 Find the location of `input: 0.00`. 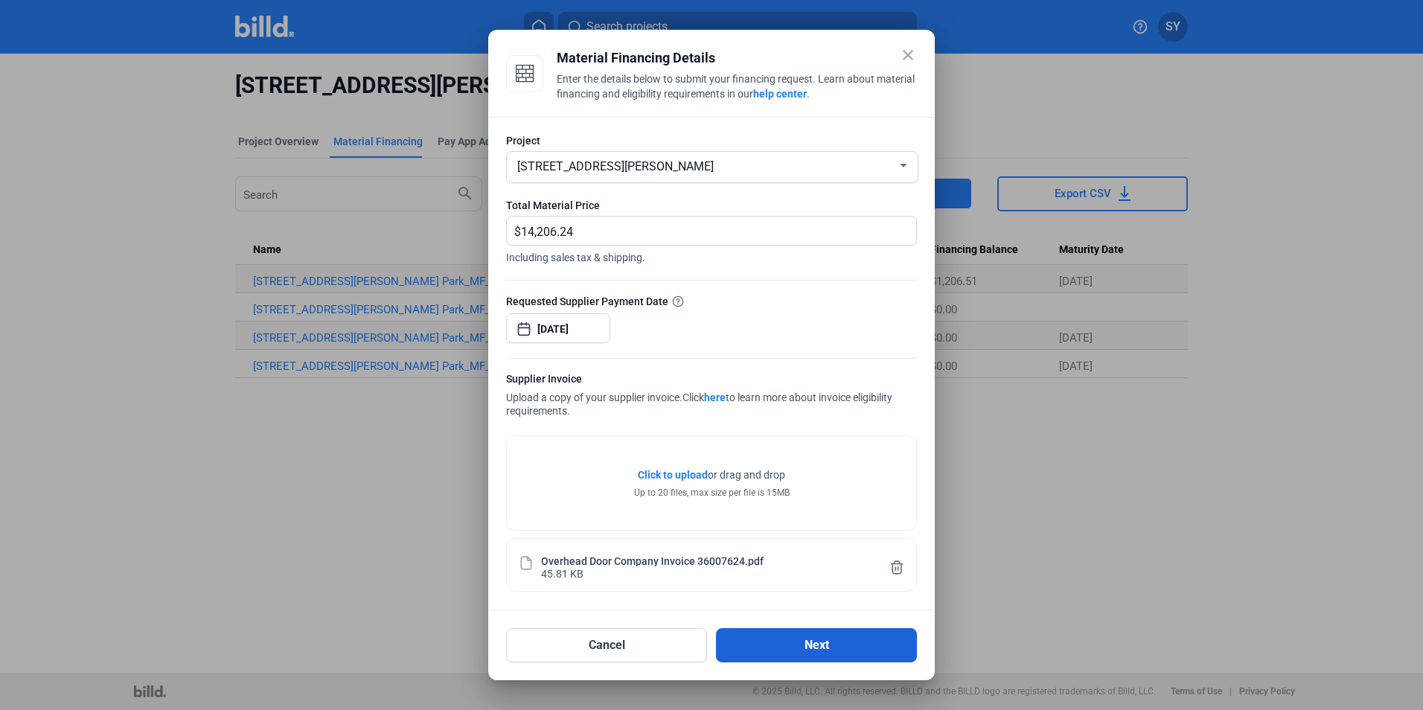

input: 0.00 is located at coordinates (710, 231).